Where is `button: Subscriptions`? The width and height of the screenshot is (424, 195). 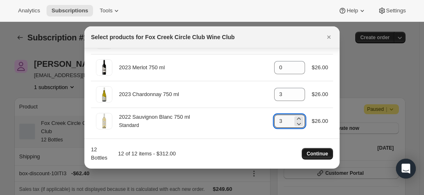
button: Subscriptions is located at coordinates (70, 11).